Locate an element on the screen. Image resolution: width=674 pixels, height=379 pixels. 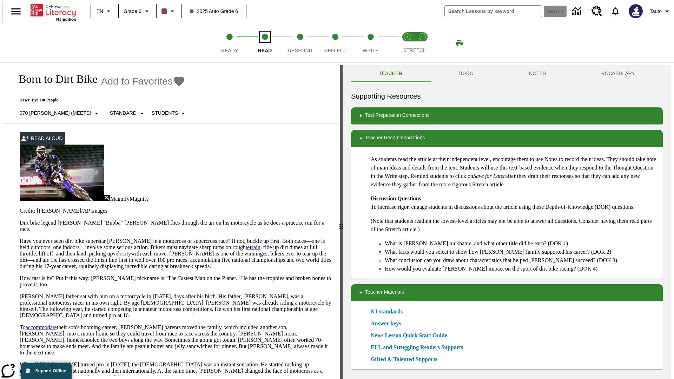
button: Select a new avatar is located at coordinates (636, 11).